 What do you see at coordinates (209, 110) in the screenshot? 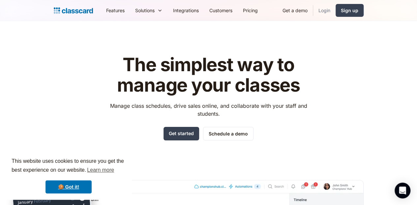
I see `p: Manage class schedules, drive sales online, and collaborate with your staff and students.` at bounding box center [209, 110].